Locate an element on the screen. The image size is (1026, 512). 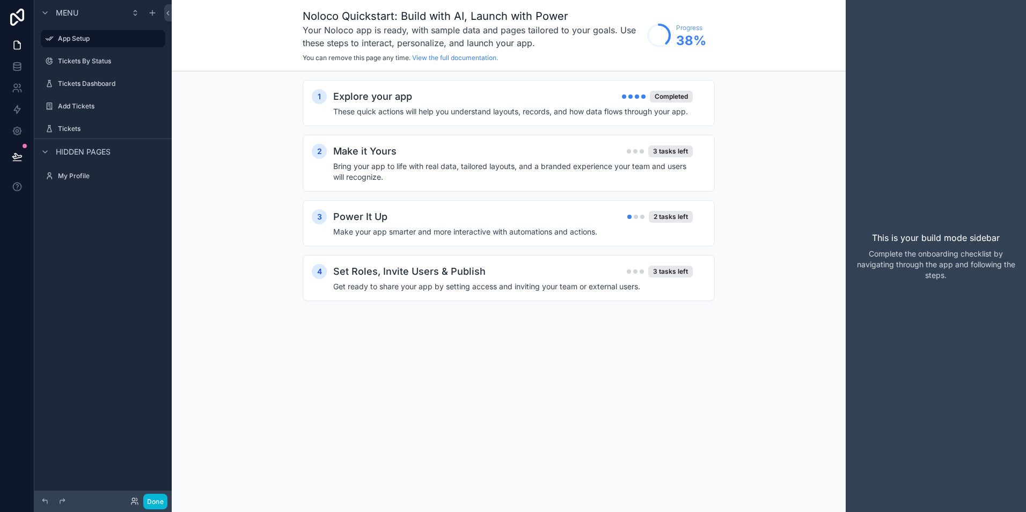
p: This is your build mode sidebar is located at coordinates (936, 238).